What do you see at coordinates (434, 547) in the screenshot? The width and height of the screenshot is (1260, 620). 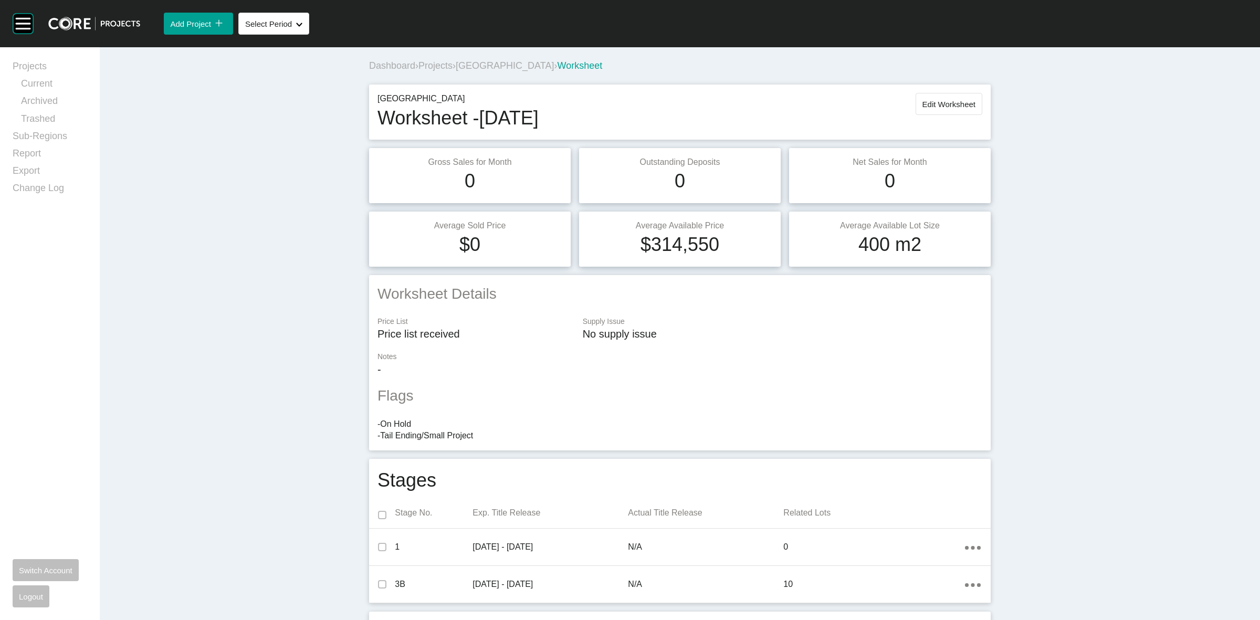 I see `p: 1` at bounding box center [434, 547].